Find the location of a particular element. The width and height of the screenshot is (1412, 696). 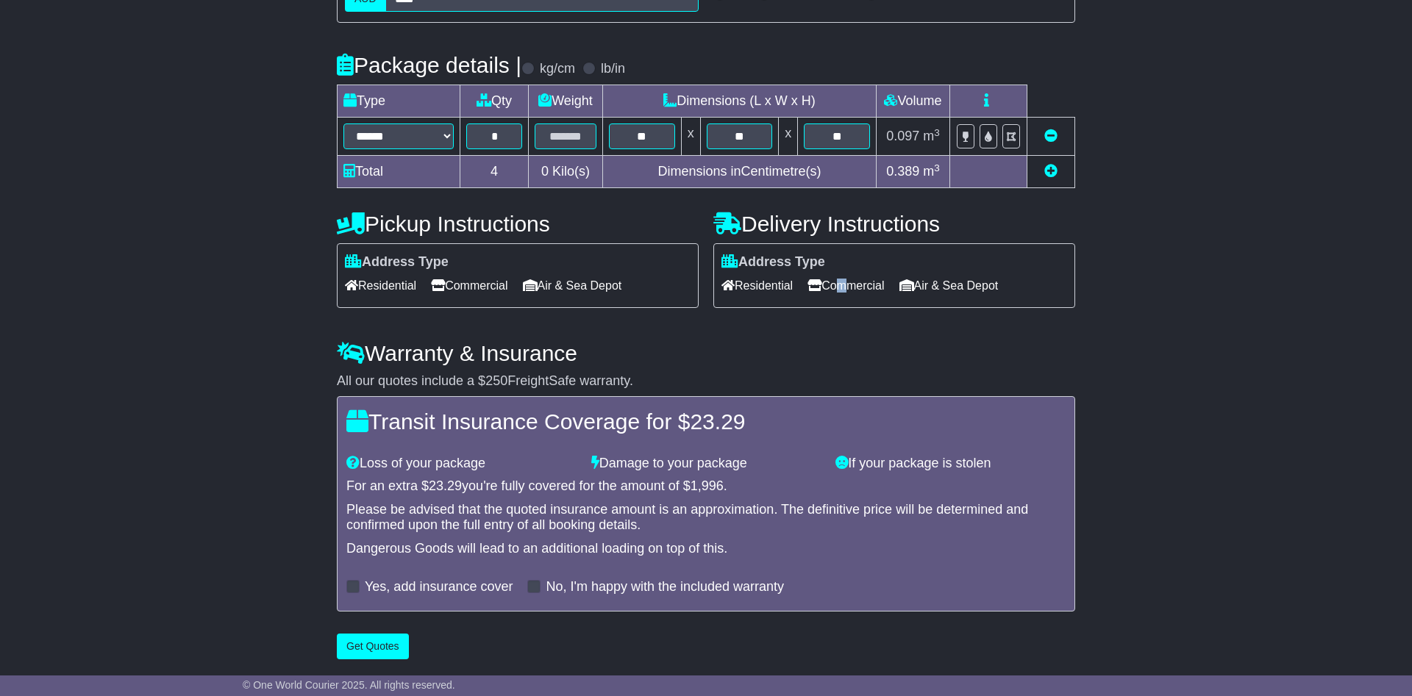

h4: Transit Insurance Coverage for $ is located at coordinates (706, 421).